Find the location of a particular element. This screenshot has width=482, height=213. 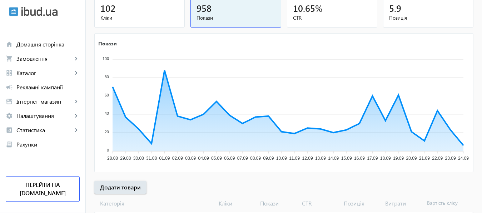

tspan: 05.09 is located at coordinates (217, 158).